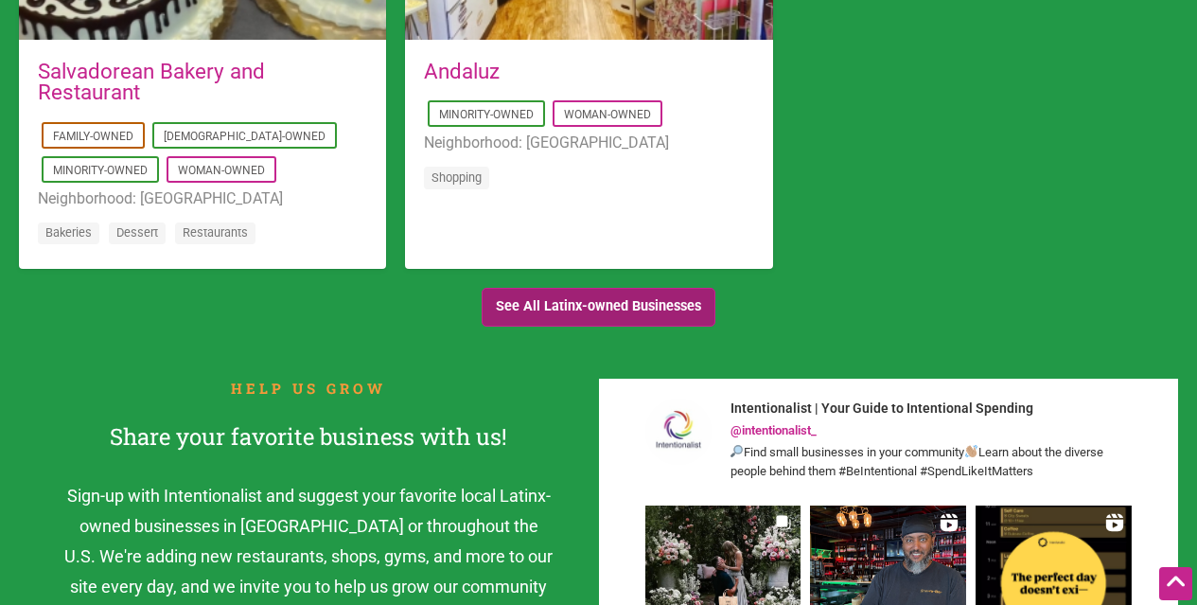 The image size is (1197, 605). Describe the element at coordinates (68, 232) in the screenshot. I see `a: Bakeries` at that location.